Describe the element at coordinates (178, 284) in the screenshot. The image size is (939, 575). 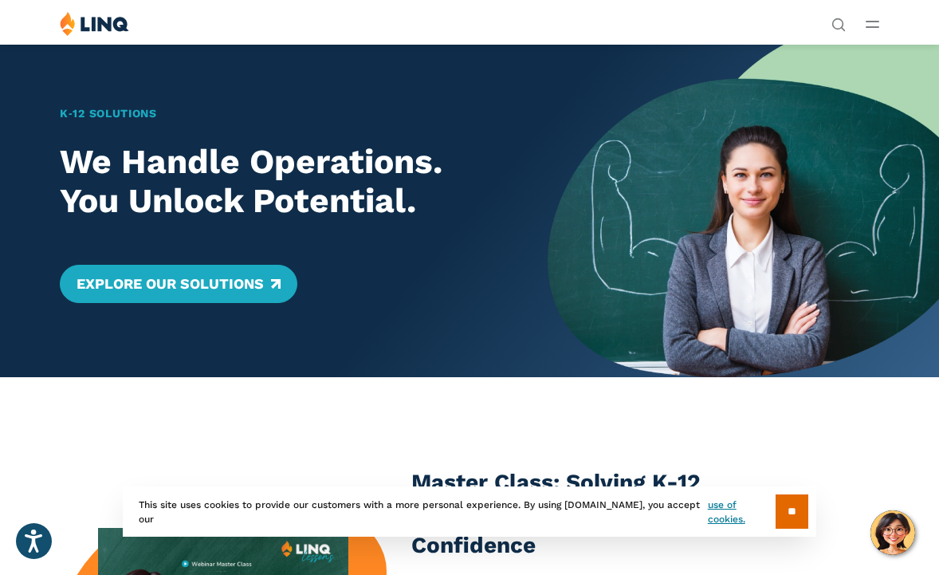
I see `a: Explore Our Solutions` at that location.